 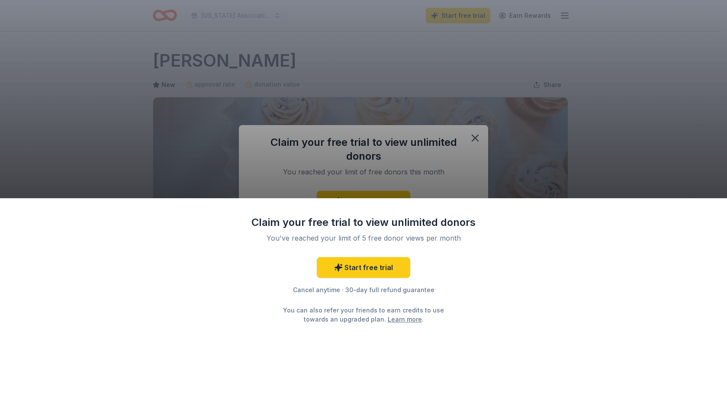 What do you see at coordinates (364, 315) in the screenshot?
I see `div: You can also refer your friends to earn credits to use towards an upgraded plan. .` at bounding box center [364, 315].